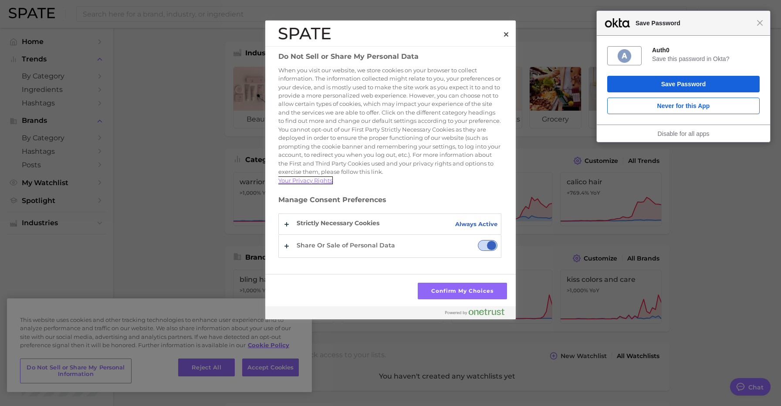 Image resolution: width=781 pixels, height=406 pixels. What do you see at coordinates (683, 84) in the screenshot?
I see `button: Save Password` at bounding box center [683, 84].